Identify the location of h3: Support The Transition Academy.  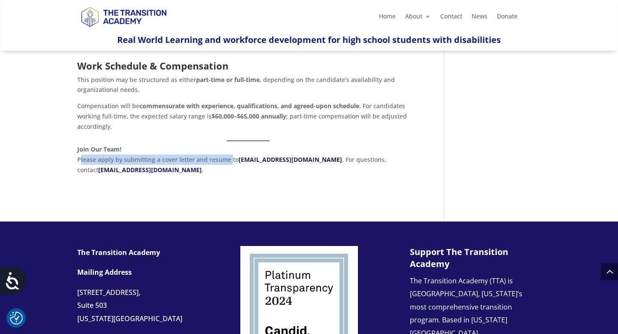
(472, 260).